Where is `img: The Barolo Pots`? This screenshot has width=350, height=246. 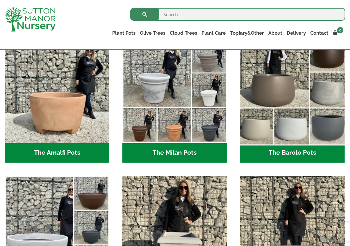
img: The Barolo Pots is located at coordinates (292, 91).